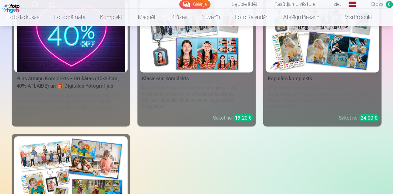 This screenshot has height=194, width=393. What do you see at coordinates (322, 97) in the screenshot?
I see `div: Iegādājieties rūpīgi atlasītu komplektu ar iecienītākajiem fotoproduktiem un saglabājiet savas sk...` at bounding box center [322, 97].